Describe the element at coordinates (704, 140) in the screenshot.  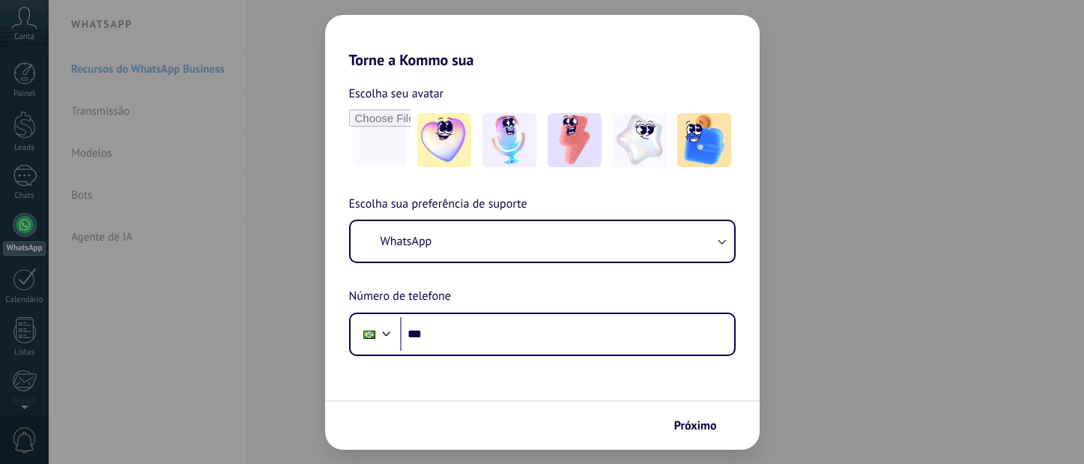
I see `img: -5.jpeg` at that location.